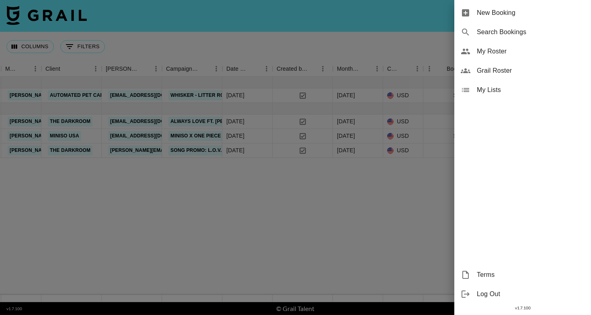  What do you see at coordinates (531, 13) in the screenshot?
I see `span: New Booking` at bounding box center [531, 13].